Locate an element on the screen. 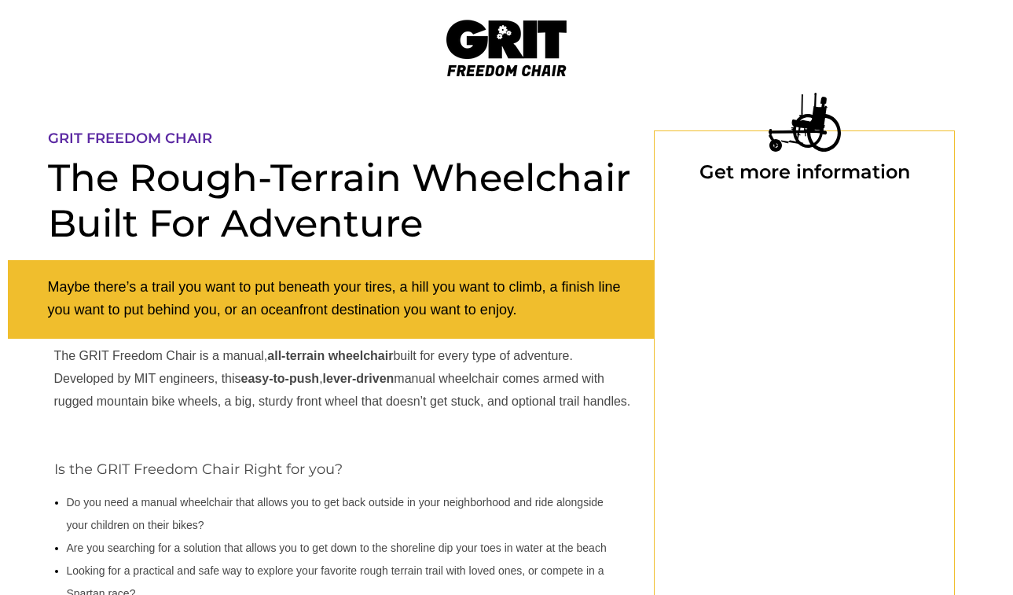 The width and height of the screenshot is (1013, 595). strong: easy-to-push is located at coordinates (280, 378).